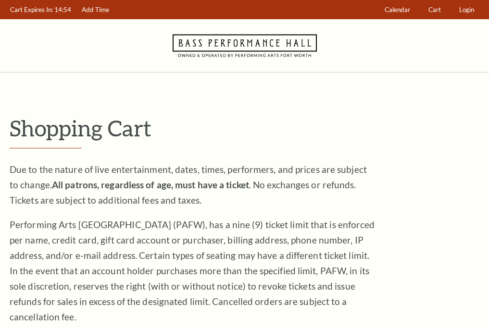 The width and height of the screenshot is (489, 329). Describe the element at coordinates (244, 128) in the screenshot. I see `p: Shopping Cart` at that location.